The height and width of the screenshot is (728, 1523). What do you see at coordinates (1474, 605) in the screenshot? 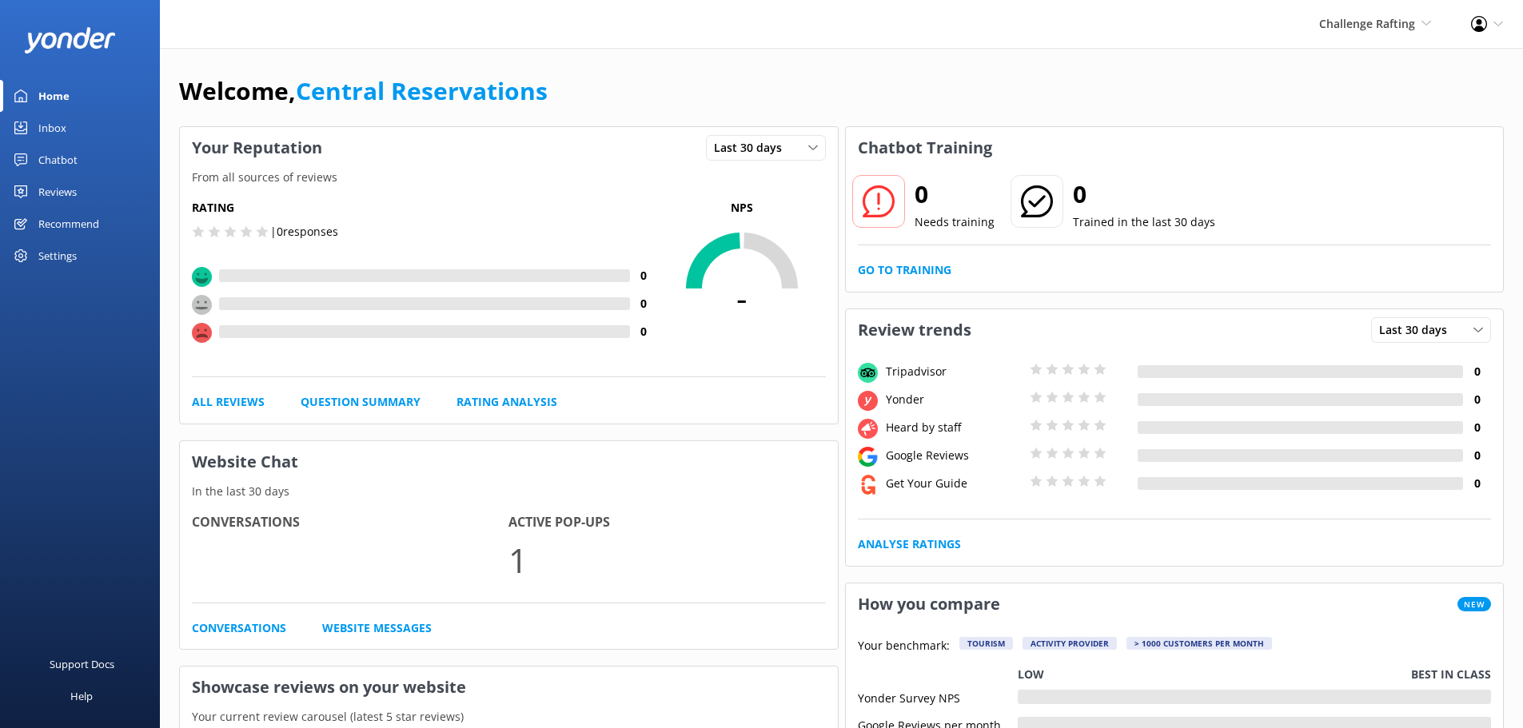
I see `span: New` at bounding box center [1474, 605].